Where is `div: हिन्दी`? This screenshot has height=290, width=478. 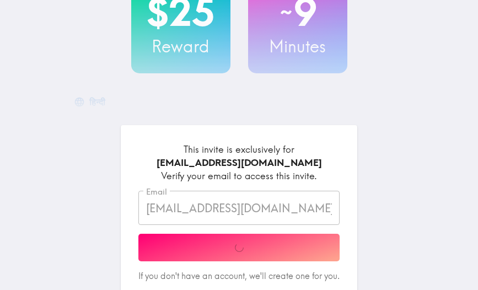
div: हिन्दी is located at coordinates (97, 102).